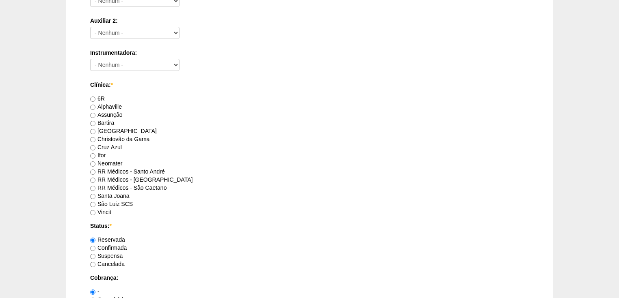 Image resolution: width=619 pixels, height=298 pixels. I want to click on input: Christovão da Gama, so click(93, 140).